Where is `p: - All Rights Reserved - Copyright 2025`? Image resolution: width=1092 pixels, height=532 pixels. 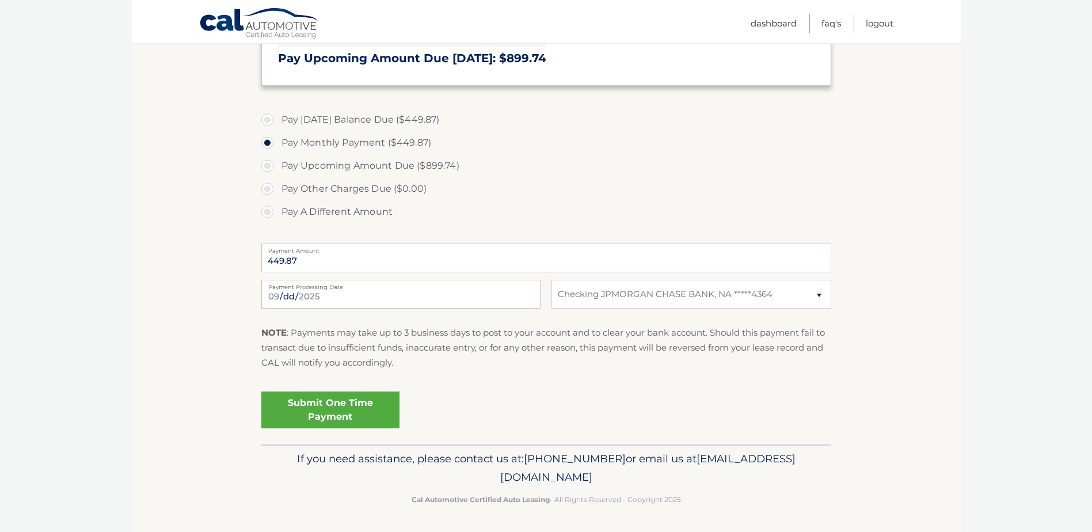 p: - All Rights Reserved - Copyright 2025 is located at coordinates (546, 499).